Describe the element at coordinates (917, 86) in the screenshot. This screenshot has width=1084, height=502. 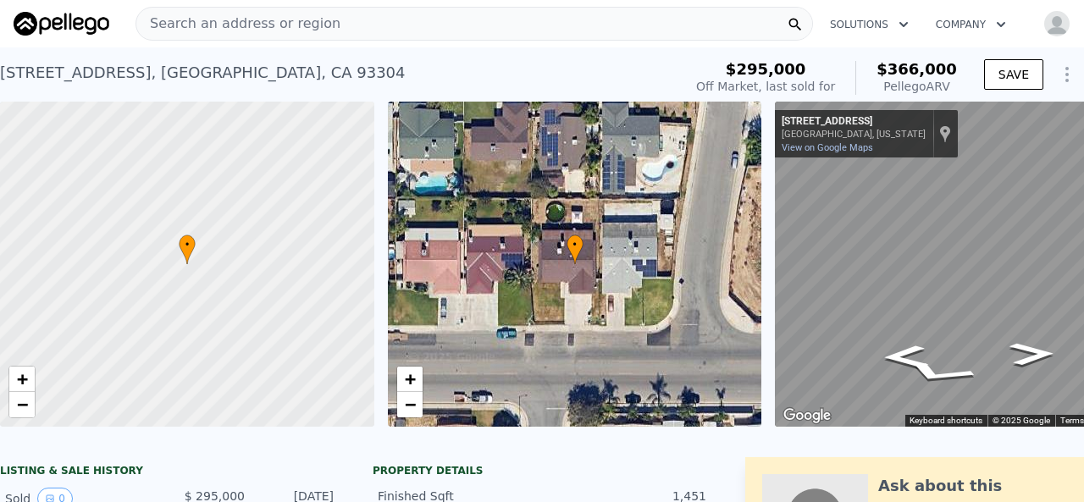
I see `div: Pellego ARV` at that location.